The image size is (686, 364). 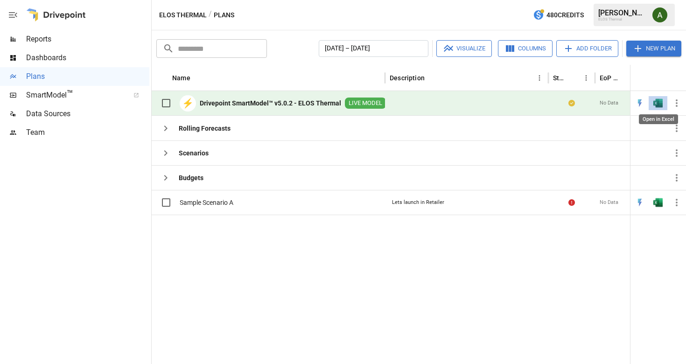 What do you see at coordinates (183, 15) in the screenshot?
I see `button: ELOS Thermal` at bounding box center [183, 15].